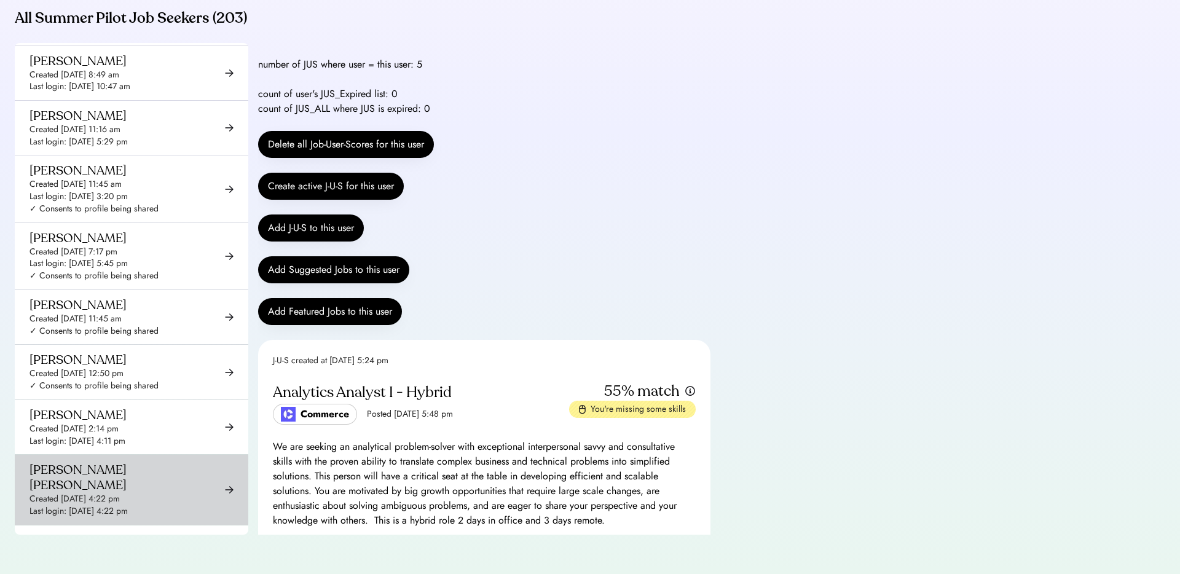 Image resolution: width=1180 pixels, height=574 pixels. Describe the element at coordinates (330, 312) in the screenshot. I see `button: Add Featured Jobs to this user` at that location.